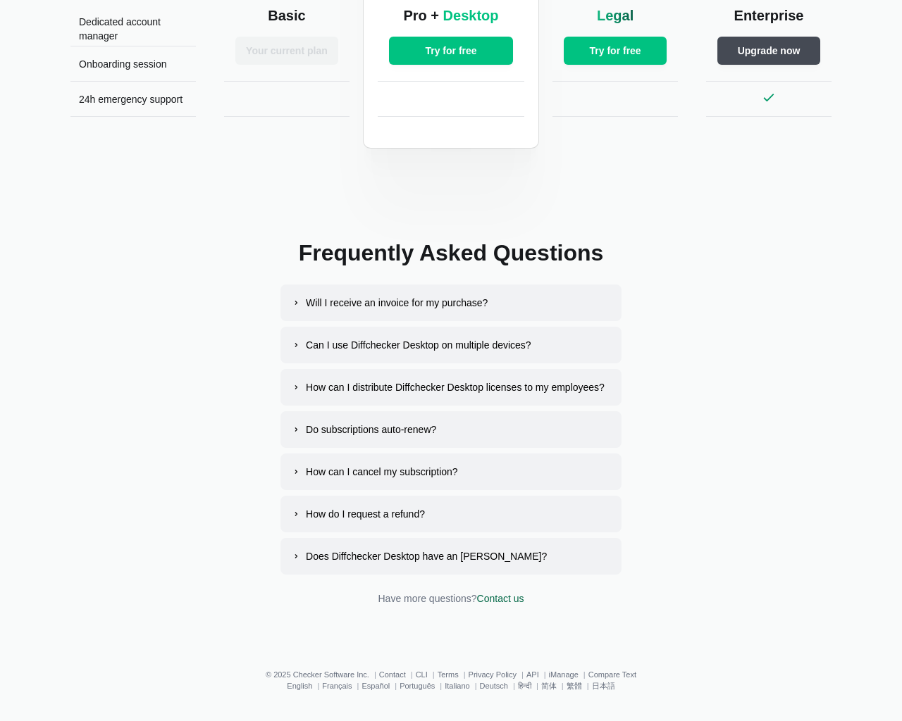 This screenshot has height=721, width=902. What do you see at coordinates (451, 387) in the screenshot?
I see `button: How can I distribute Diffchecker Desktop licenses to my employees?` at bounding box center [451, 387].